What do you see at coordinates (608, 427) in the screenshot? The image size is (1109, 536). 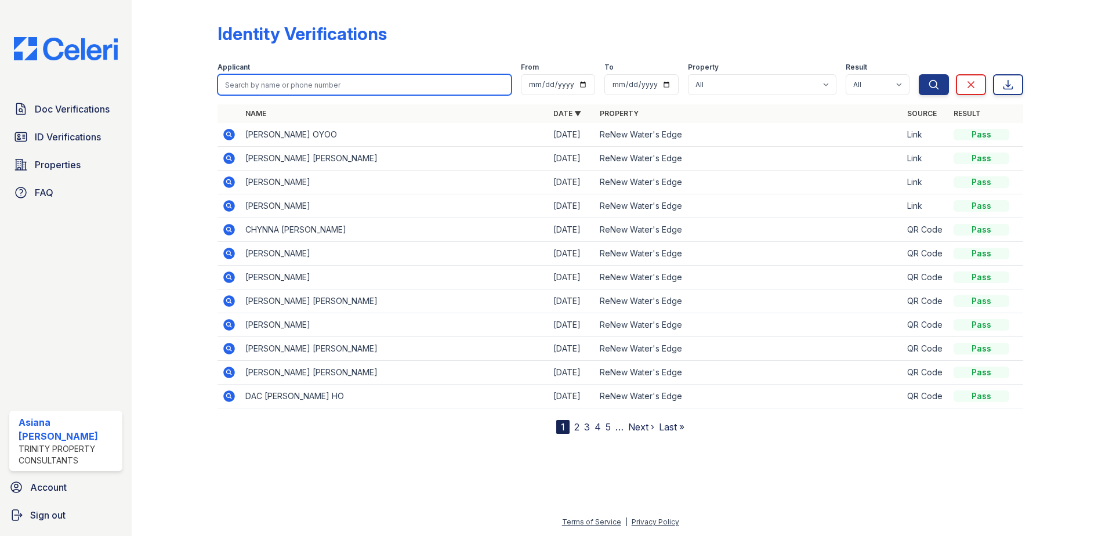 I see `a: 5` at bounding box center [608, 427].